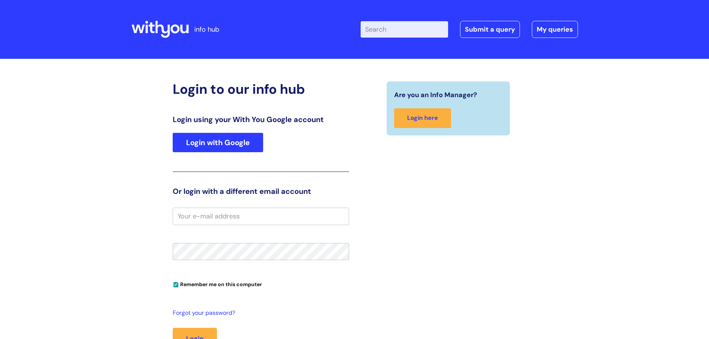 The image size is (709, 339). I want to click on h3: Login using your With You Google account, so click(261, 119).